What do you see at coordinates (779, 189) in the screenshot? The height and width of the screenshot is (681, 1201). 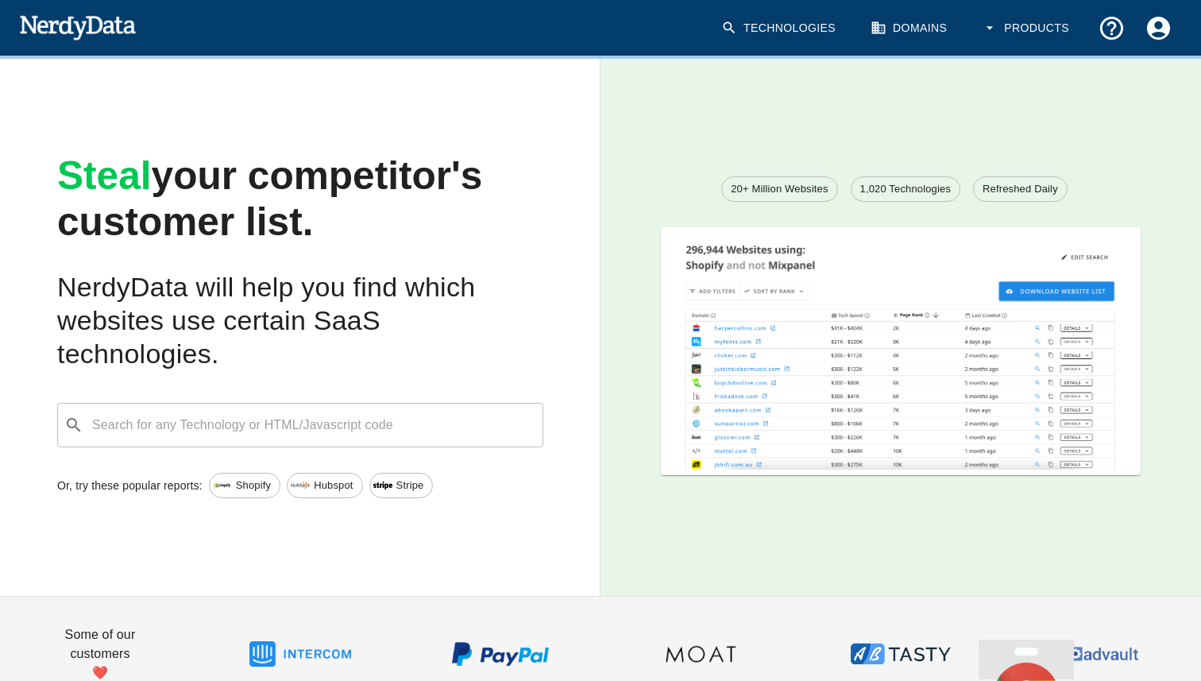 I see `a: 20+ Million Websites` at bounding box center [779, 189].